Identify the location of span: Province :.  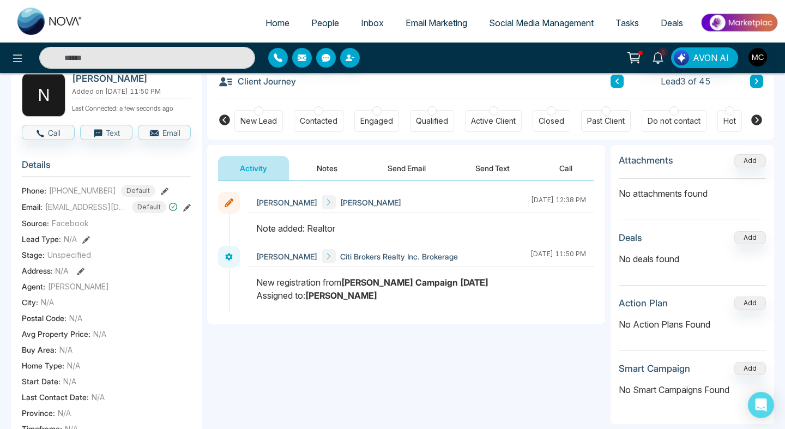
(38, 413).